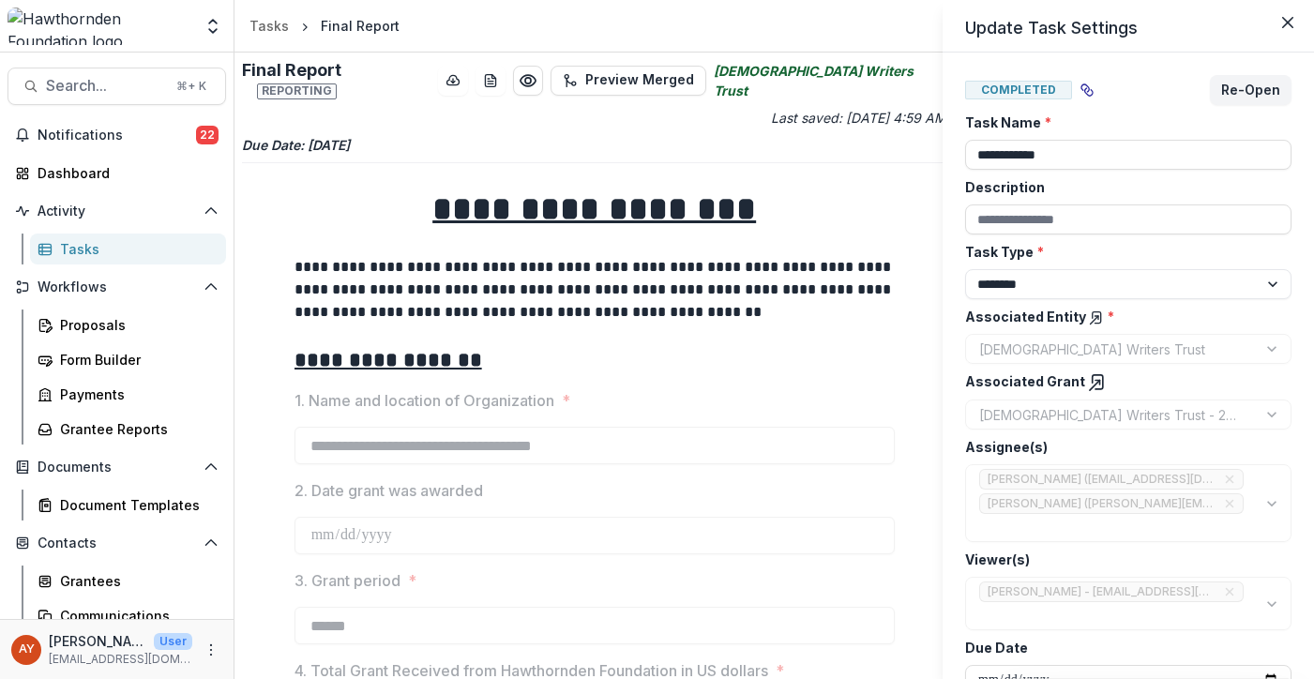 The height and width of the screenshot is (679, 1314). I want to click on label: Task Name, so click(1123, 122).